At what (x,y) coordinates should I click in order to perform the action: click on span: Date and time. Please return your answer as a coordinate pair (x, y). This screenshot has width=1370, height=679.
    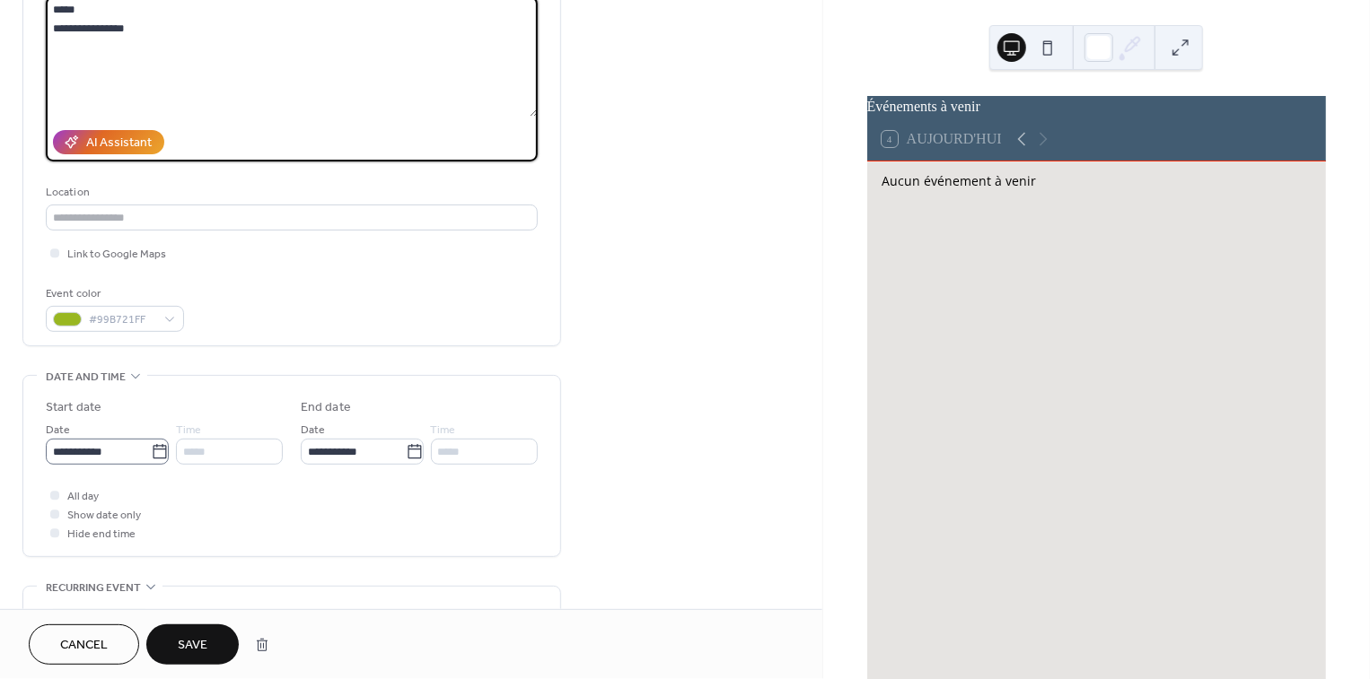
    Looking at the image, I should click on (85, 377).